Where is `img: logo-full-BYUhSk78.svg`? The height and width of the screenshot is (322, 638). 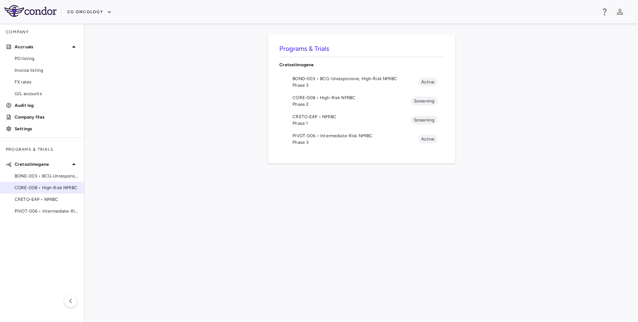
img: logo-full-BYUhSk78.svg is located at coordinates (30, 11).